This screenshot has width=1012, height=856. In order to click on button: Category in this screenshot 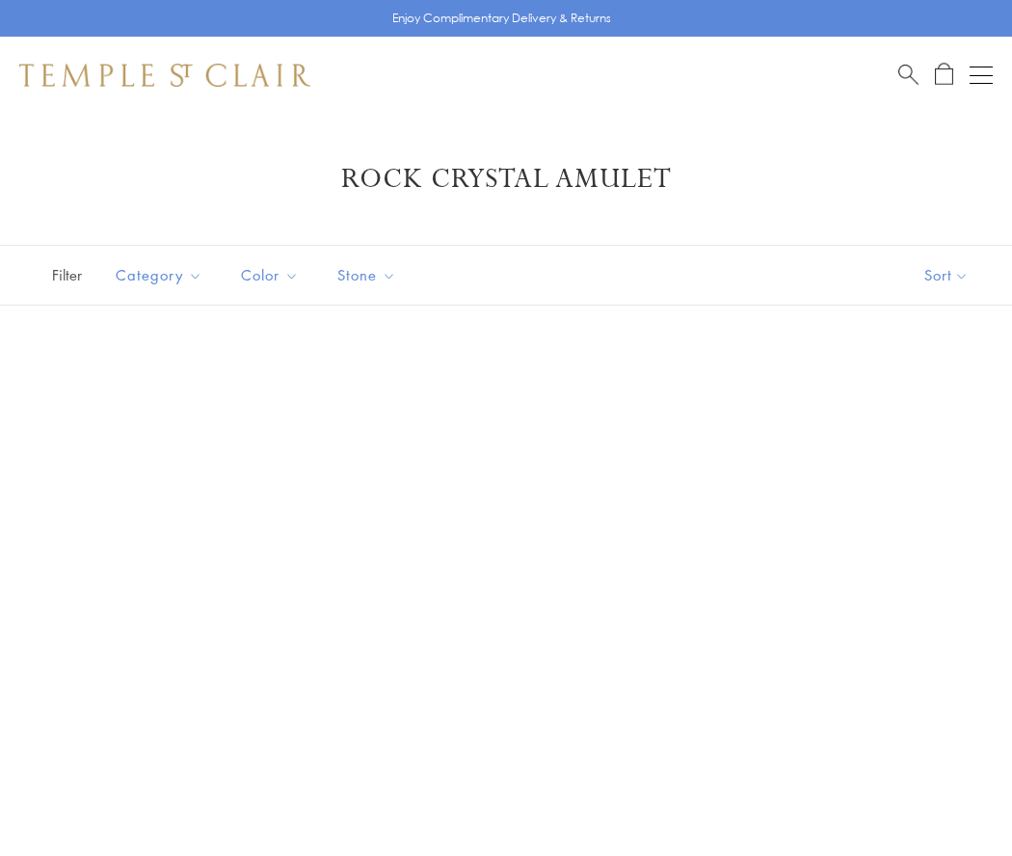, I will do `click(159, 275)`.